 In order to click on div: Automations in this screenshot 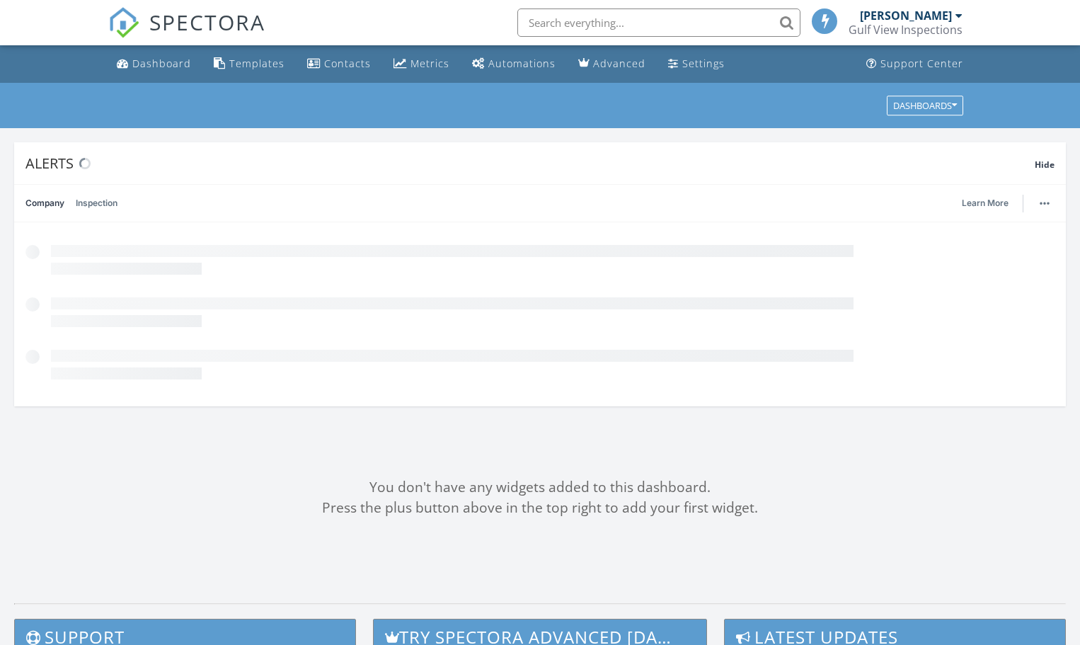, I will do `click(522, 63)`.